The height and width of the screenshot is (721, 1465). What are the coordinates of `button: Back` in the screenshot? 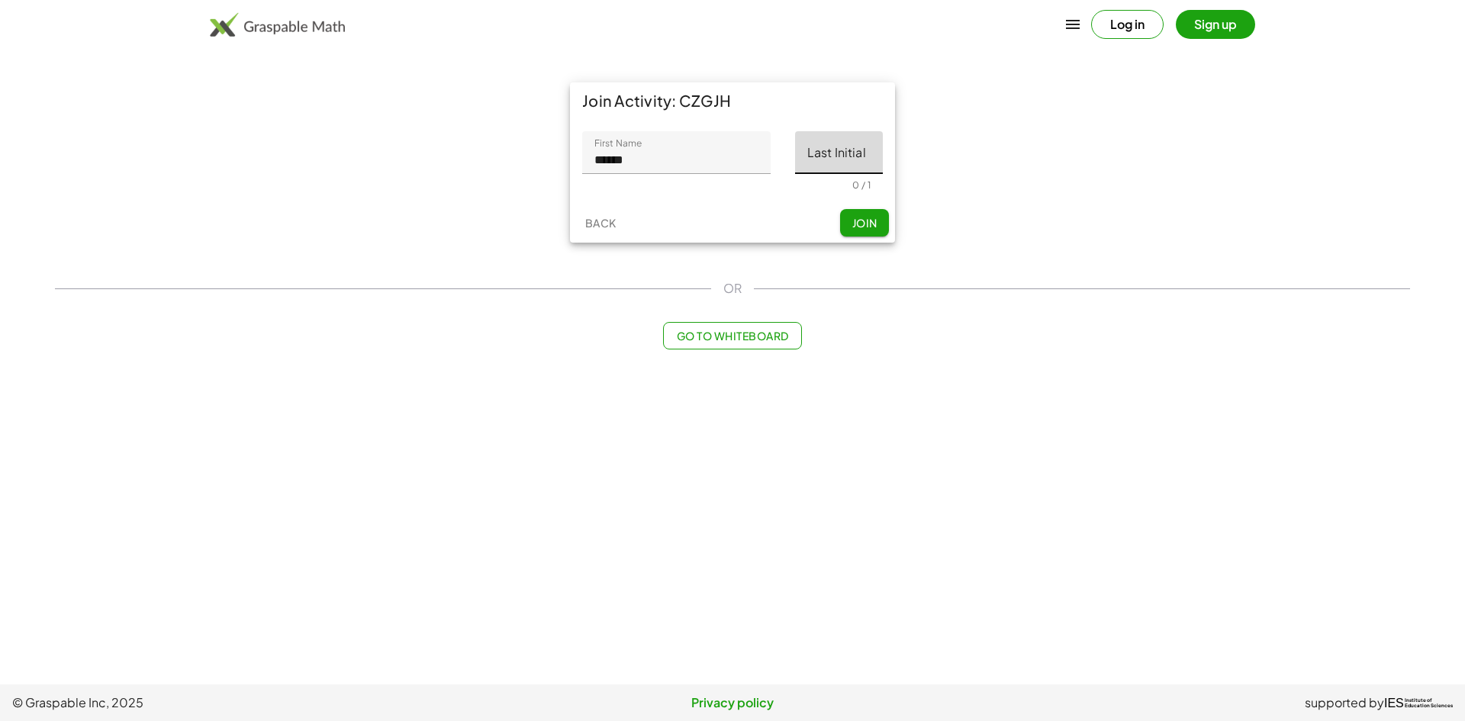 It's located at (600, 223).